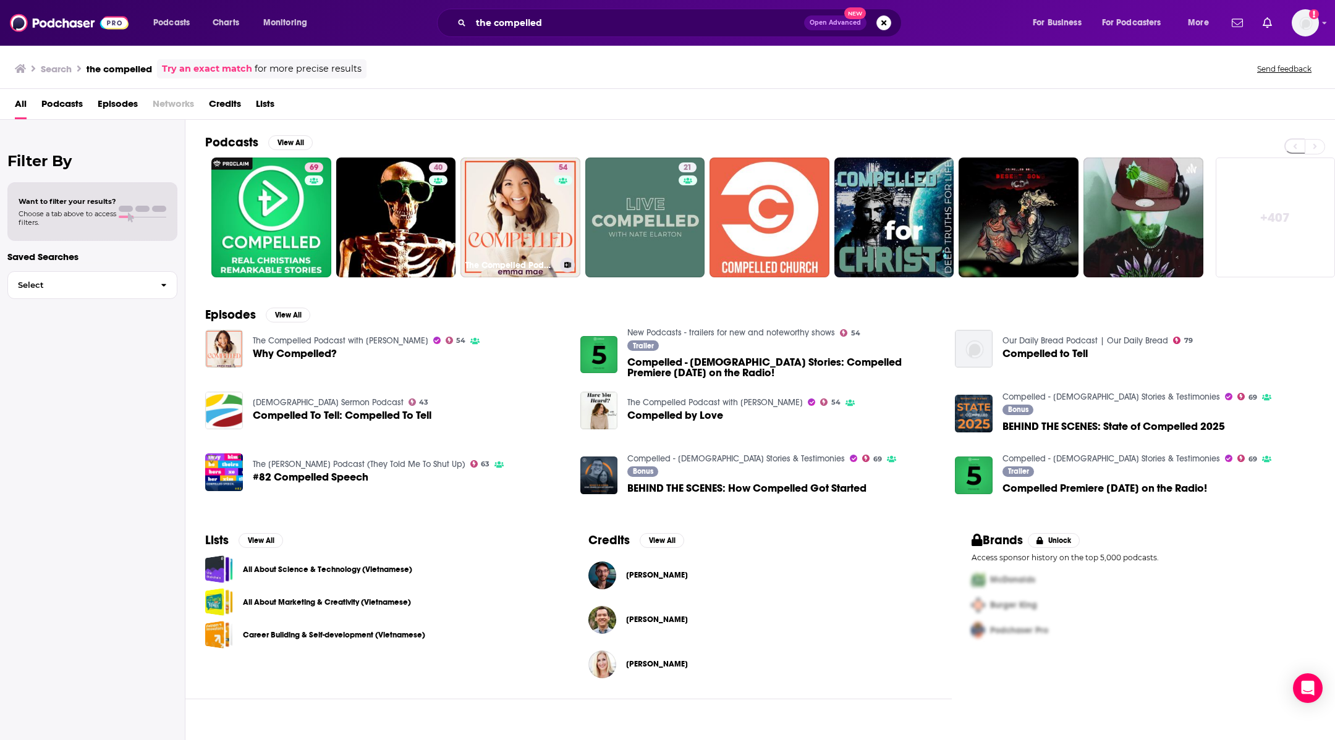  Describe the element at coordinates (657, 620) in the screenshot. I see `a: Paul Hastings` at that location.